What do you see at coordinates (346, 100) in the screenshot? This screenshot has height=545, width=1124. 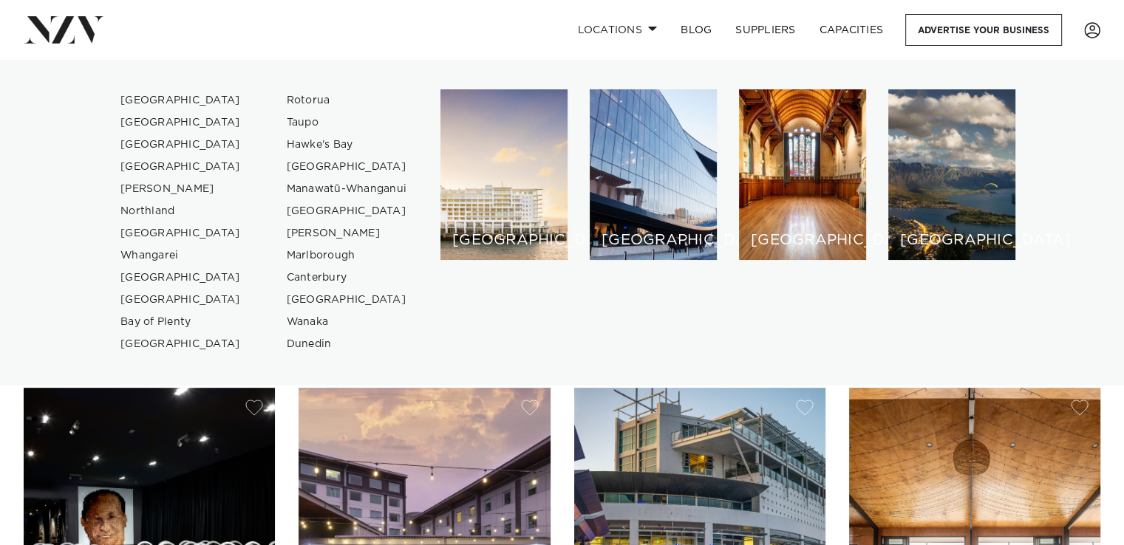 I see `a: Rotorua` at bounding box center [346, 100].